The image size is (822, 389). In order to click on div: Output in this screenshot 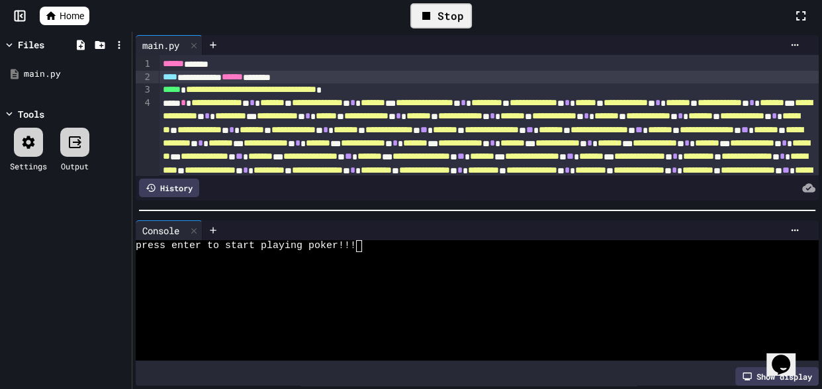, I will do `click(75, 166)`.